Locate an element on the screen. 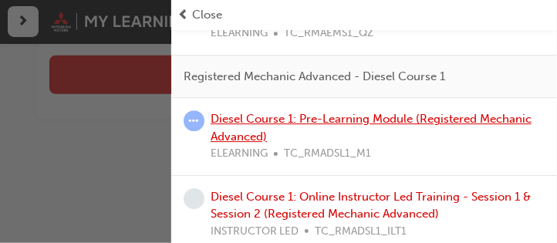  a: Diesel Course 1: Pre-Learning Module (Registered Mechanic Advanced) is located at coordinates (371, 127).